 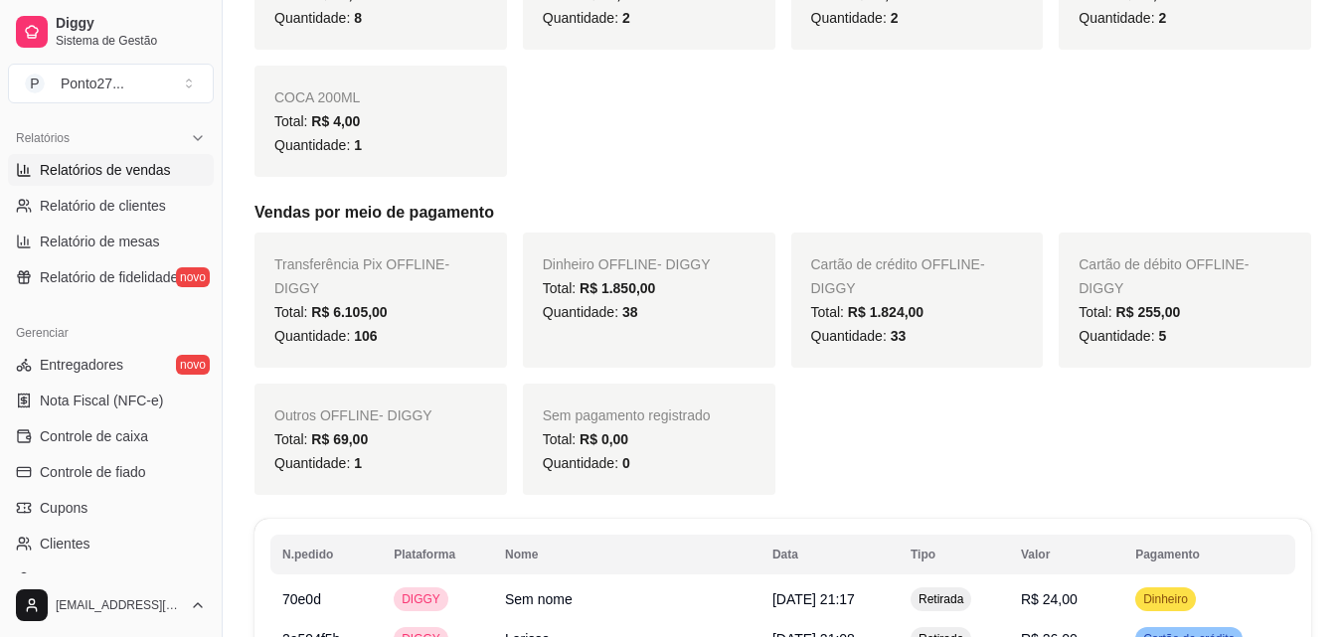 What do you see at coordinates (603, 439) in the screenshot?
I see `span: R$ 0,00` at bounding box center [603, 439].